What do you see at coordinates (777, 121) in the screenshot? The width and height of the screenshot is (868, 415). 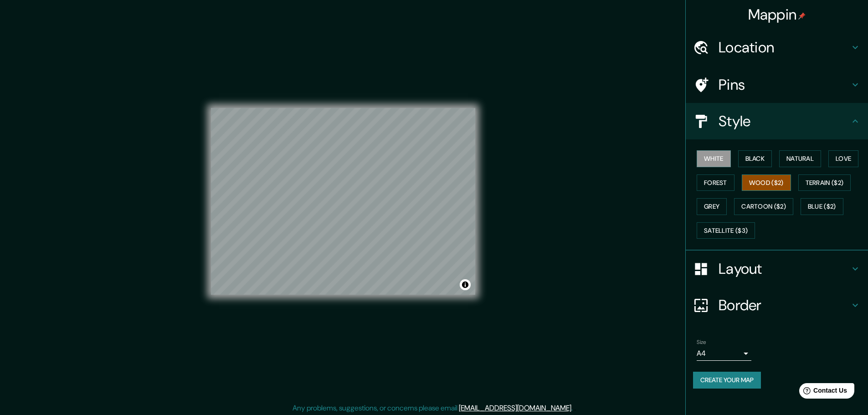 I see `div: Style` at bounding box center [777, 121].